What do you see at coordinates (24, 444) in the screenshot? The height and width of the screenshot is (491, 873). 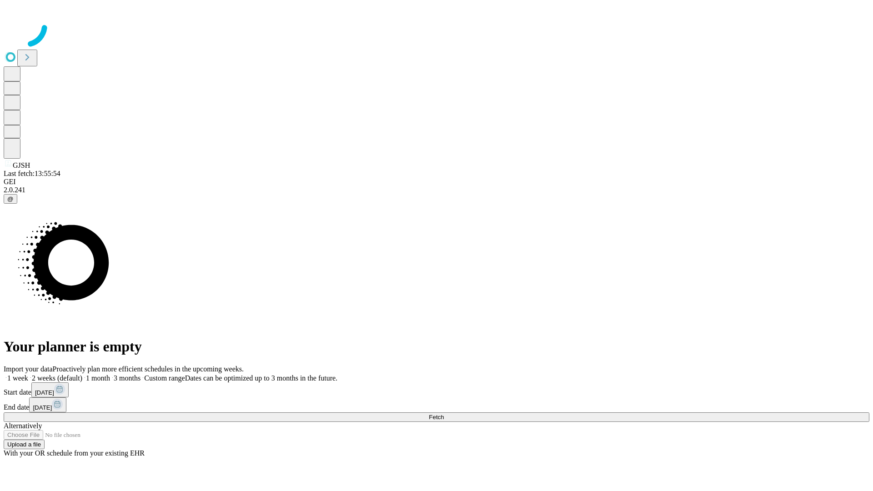 I see `button: Upload a file` at bounding box center [24, 444].